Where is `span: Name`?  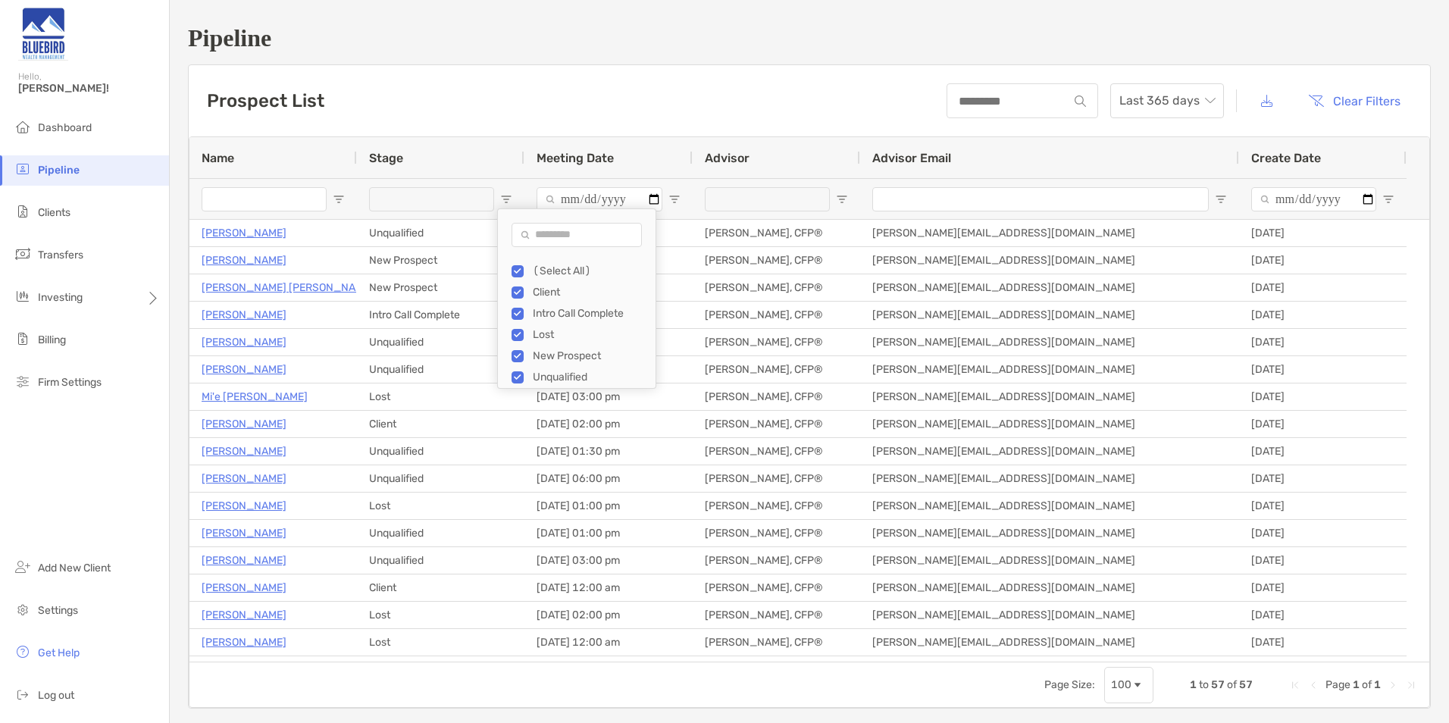 span: Name is located at coordinates (218, 158).